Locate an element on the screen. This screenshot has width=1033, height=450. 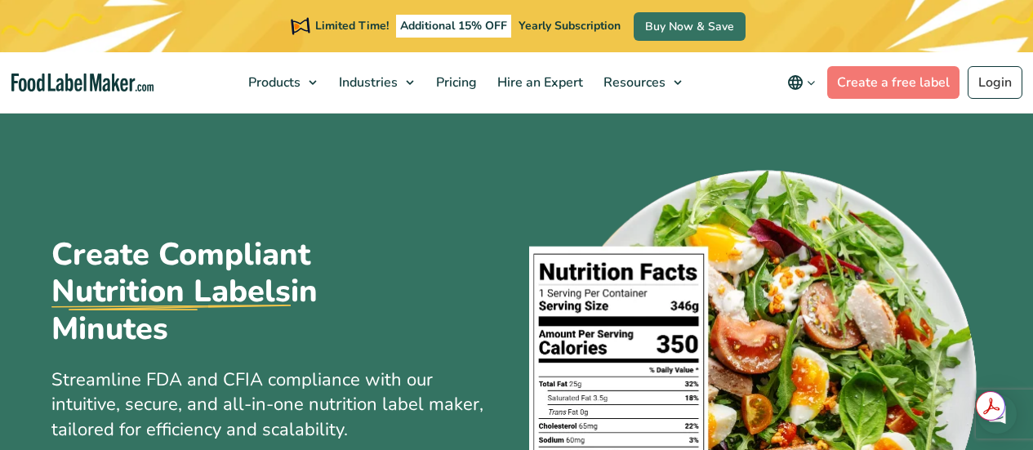
a: Create a free label is located at coordinates (893, 82).